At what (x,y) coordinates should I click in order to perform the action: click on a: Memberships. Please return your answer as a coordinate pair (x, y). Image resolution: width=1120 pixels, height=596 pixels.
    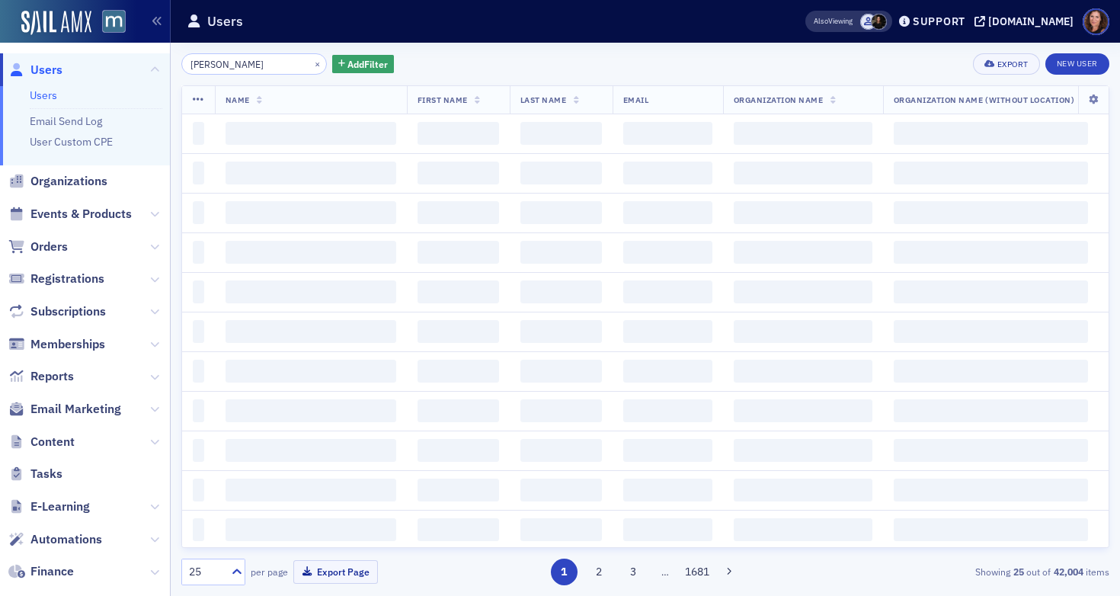
    Looking at the image, I should click on (56, 344).